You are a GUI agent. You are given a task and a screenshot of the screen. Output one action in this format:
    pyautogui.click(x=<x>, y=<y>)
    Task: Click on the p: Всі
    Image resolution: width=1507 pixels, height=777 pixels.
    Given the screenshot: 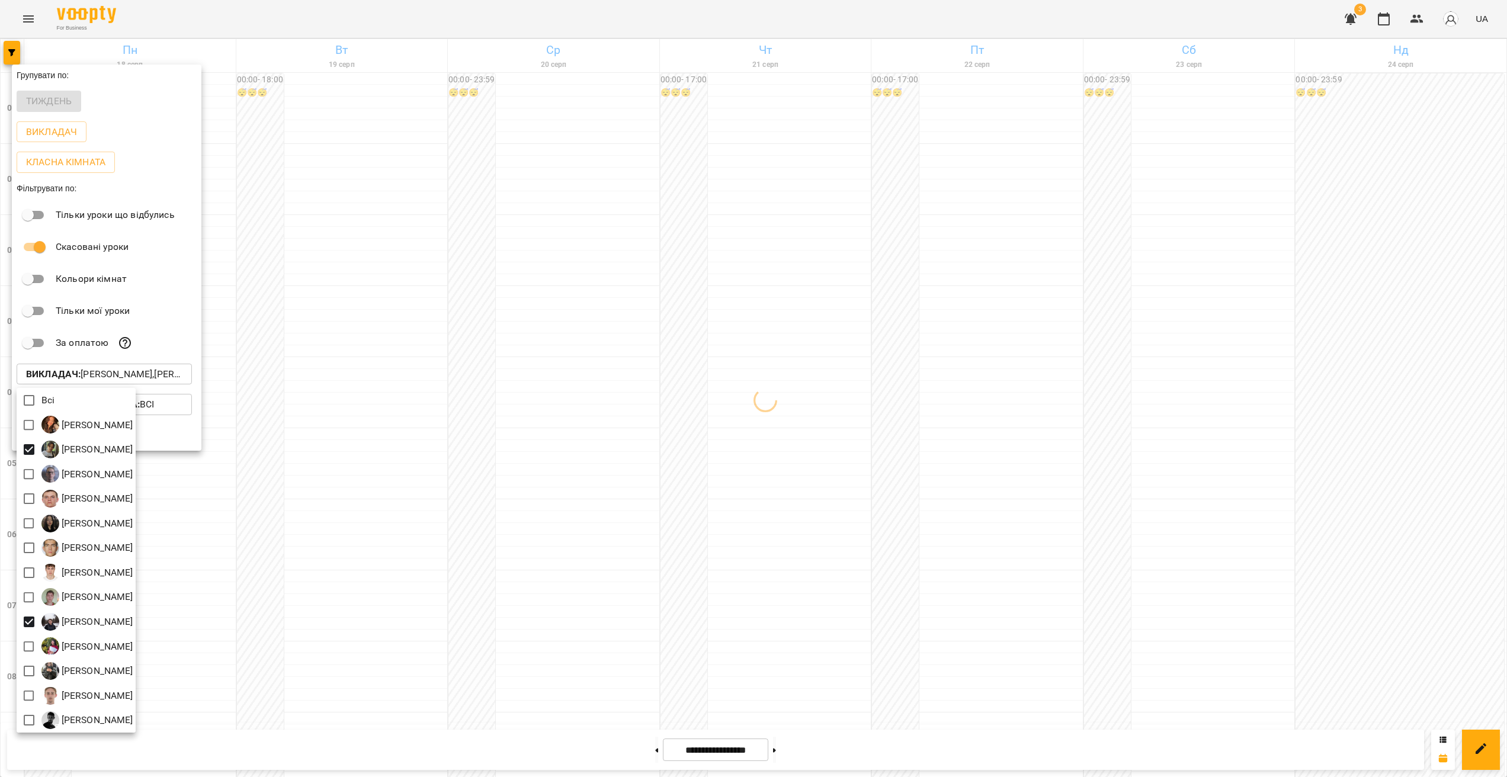 What is the action you would take?
    pyautogui.click(x=48, y=400)
    